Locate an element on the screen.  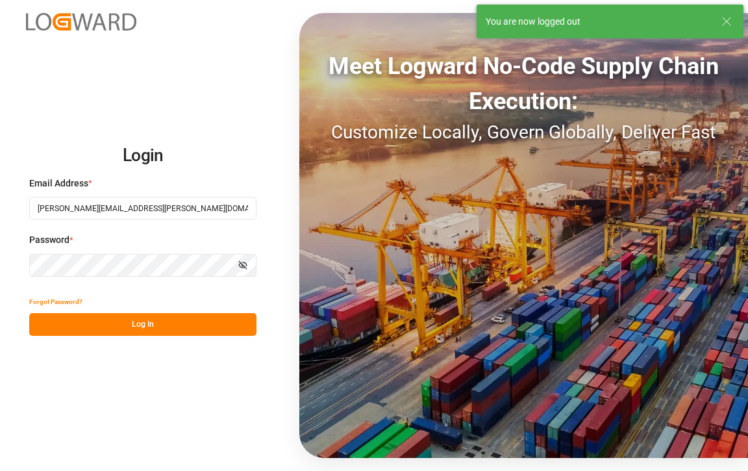
div: Customize Locally, Govern Globally, Deliver Fast is located at coordinates (523, 132).